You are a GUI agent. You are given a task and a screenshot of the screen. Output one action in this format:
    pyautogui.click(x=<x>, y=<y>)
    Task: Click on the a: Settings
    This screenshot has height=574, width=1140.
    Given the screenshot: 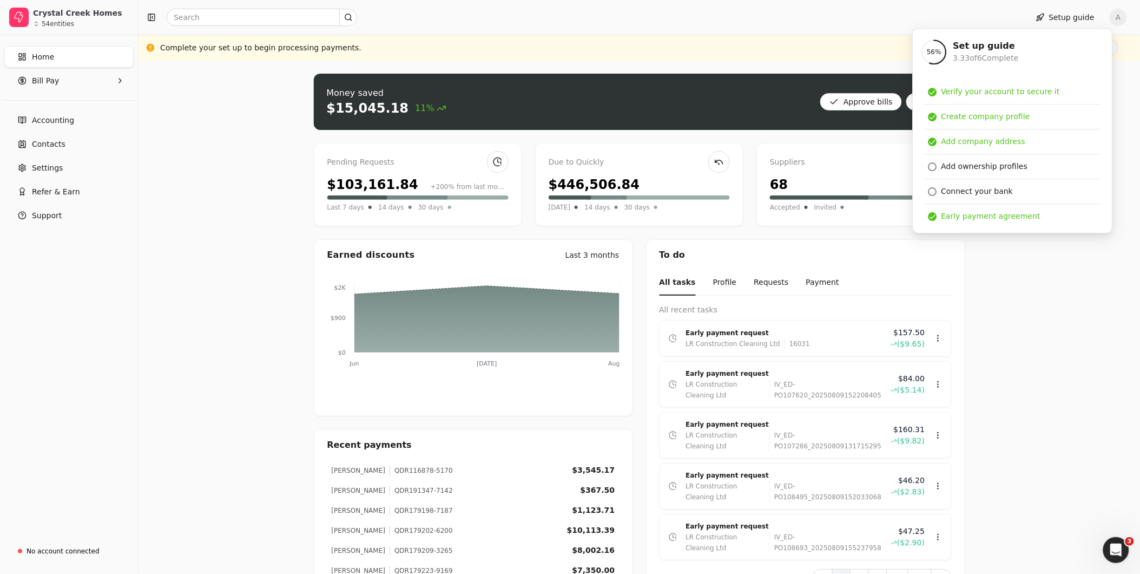 What is the action you would take?
    pyautogui.click(x=69, y=168)
    